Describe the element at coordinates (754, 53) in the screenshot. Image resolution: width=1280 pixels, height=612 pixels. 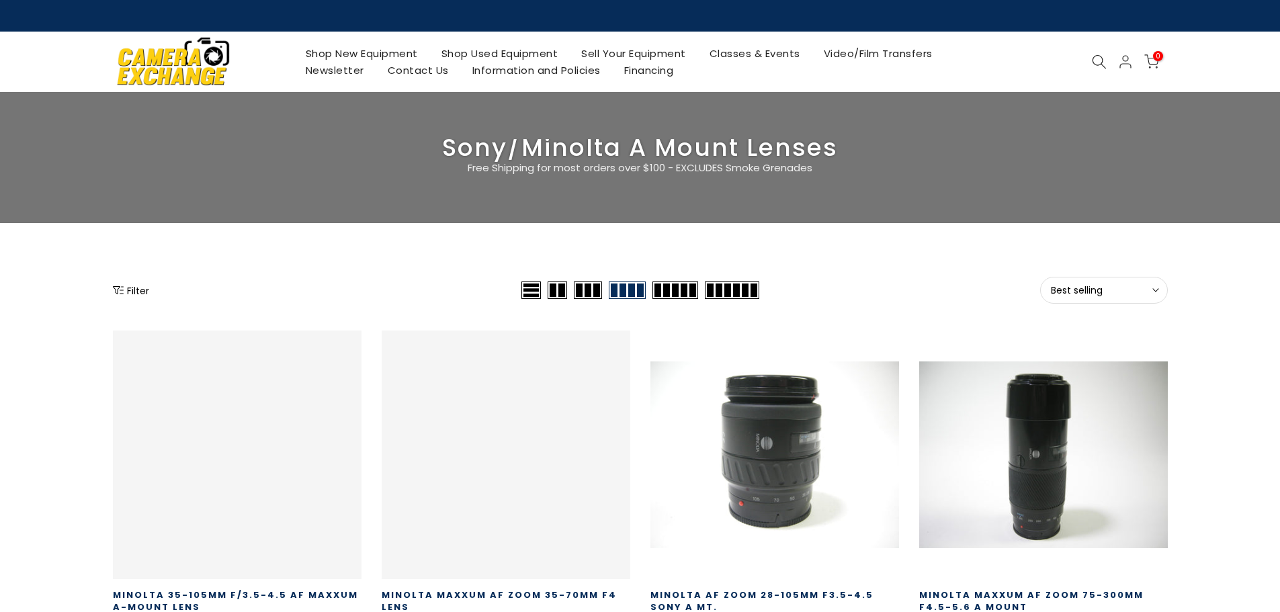
I see `a: Classes & Events` at that location.